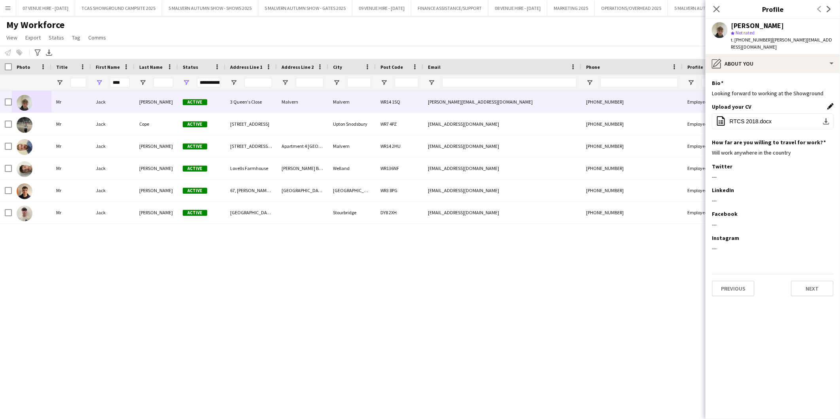  What do you see at coordinates (773, 121) in the screenshot?
I see `button: RTCS 2018.docx` at bounding box center [773, 121].